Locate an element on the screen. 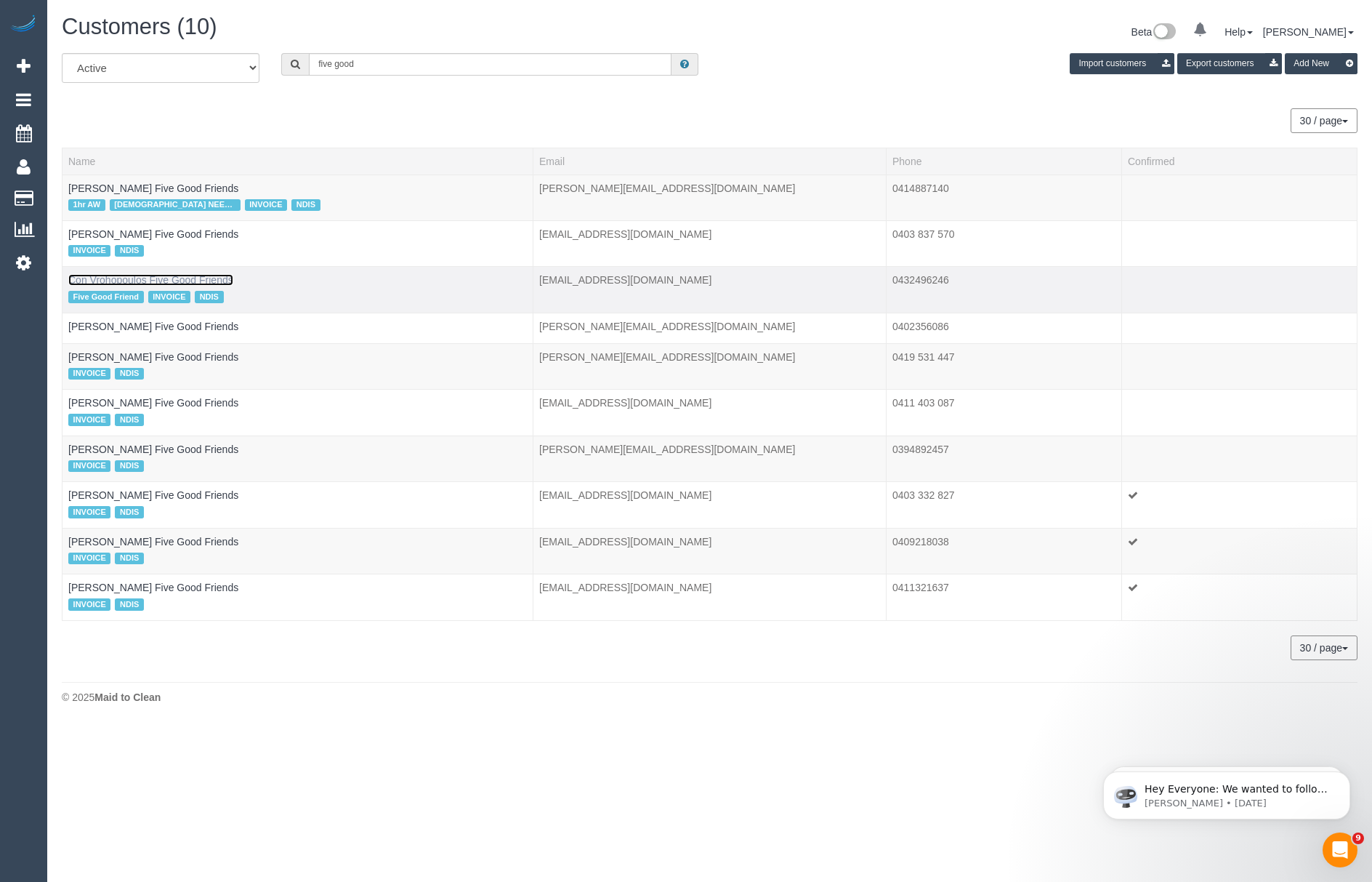 This screenshot has height=882, width=1372. img: Automaid Logo is located at coordinates (23, 25).